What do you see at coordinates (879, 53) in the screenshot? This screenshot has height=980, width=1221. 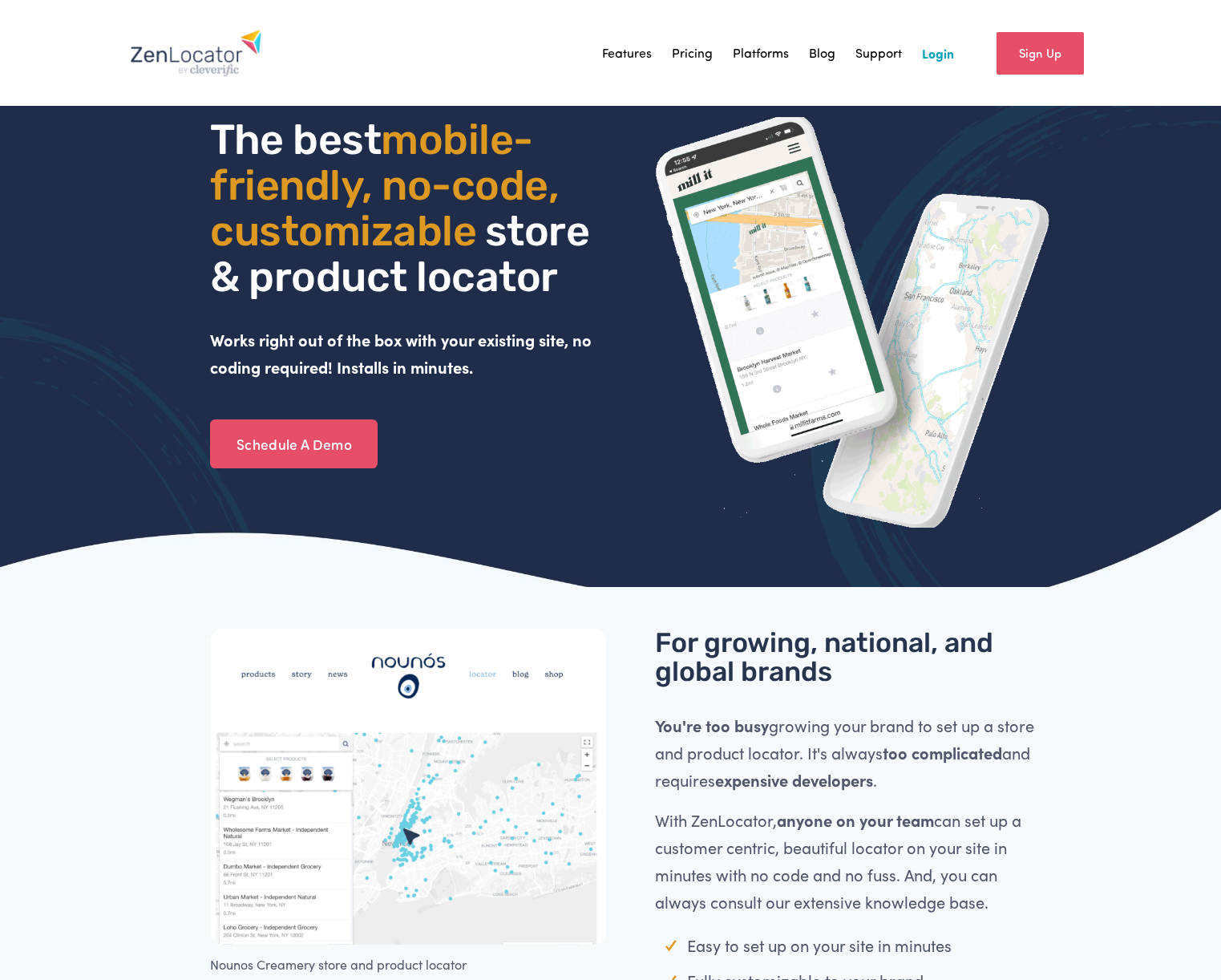 I see `a: Support` at bounding box center [879, 53].